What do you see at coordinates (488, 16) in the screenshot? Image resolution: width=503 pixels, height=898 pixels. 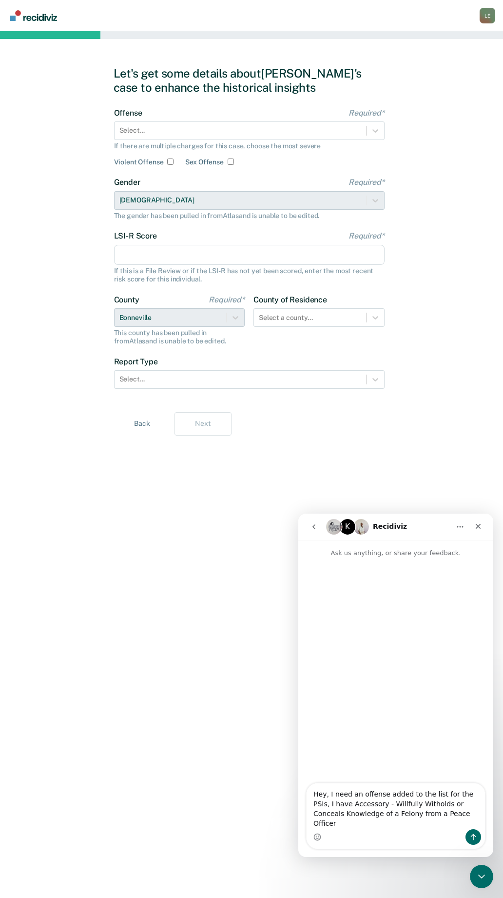 I see `div: L E` at bounding box center [488, 16].